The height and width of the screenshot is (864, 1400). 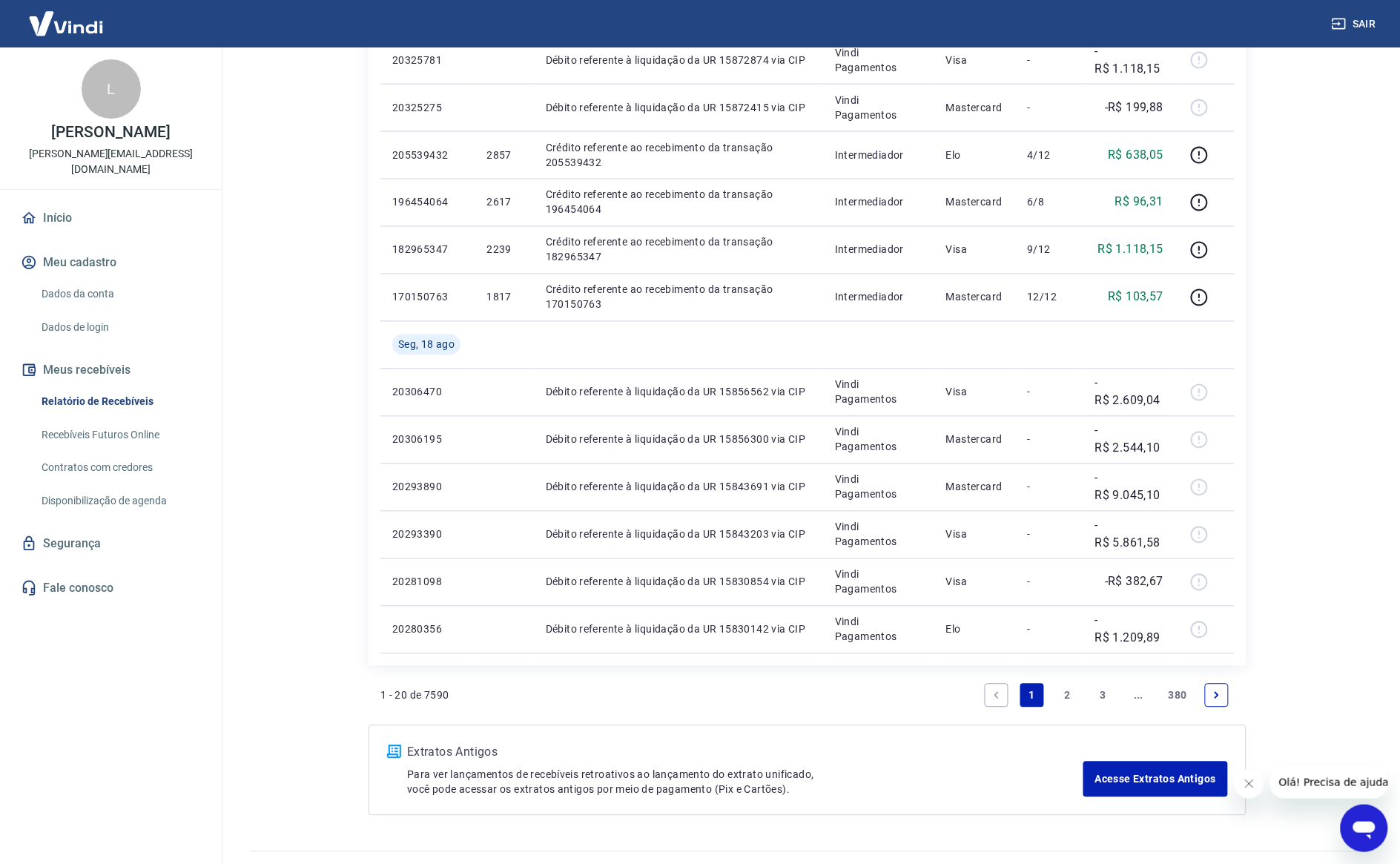 I want to click on p: 20281098, so click(x=427, y=582).